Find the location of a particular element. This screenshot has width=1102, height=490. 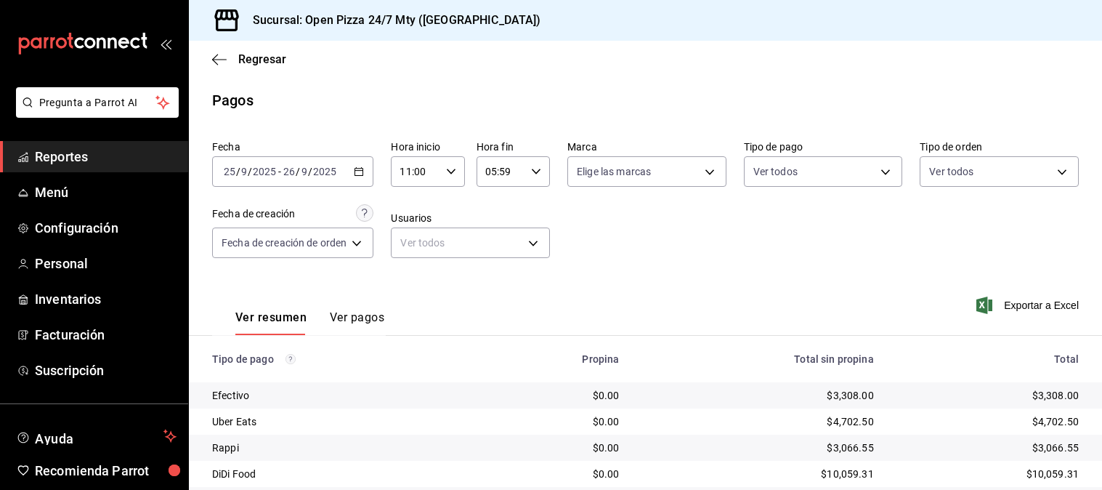

span: Menú is located at coordinates (105, 192).